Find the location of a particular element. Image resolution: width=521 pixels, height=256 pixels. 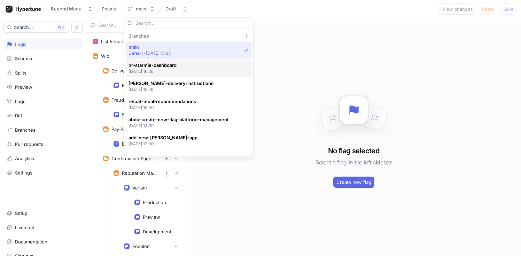

div: Reputation Management is located at coordinates (140, 173).